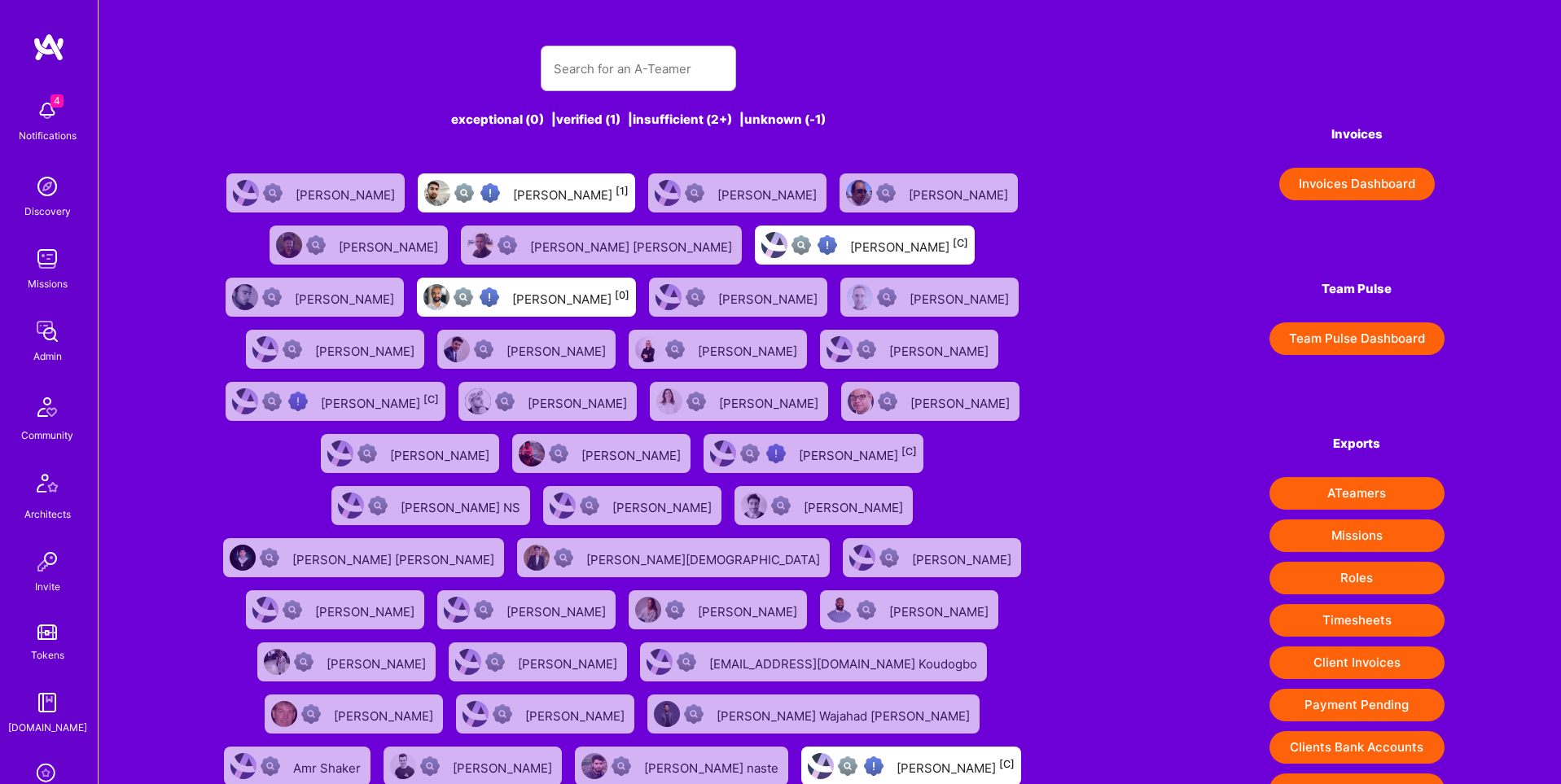 The height and width of the screenshot is (784, 1561). What do you see at coordinates (47, 135) in the screenshot?
I see `div: Notifications` at bounding box center [47, 135].